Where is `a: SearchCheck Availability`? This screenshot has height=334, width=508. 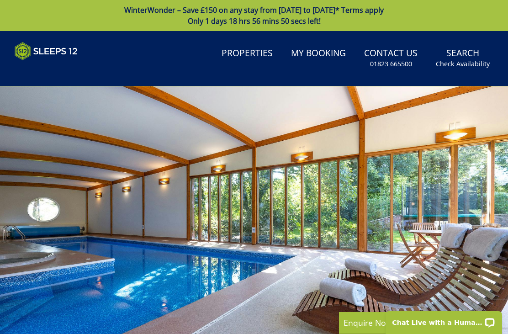
a: SearchCheck Availability is located at coordinates (463, 58).